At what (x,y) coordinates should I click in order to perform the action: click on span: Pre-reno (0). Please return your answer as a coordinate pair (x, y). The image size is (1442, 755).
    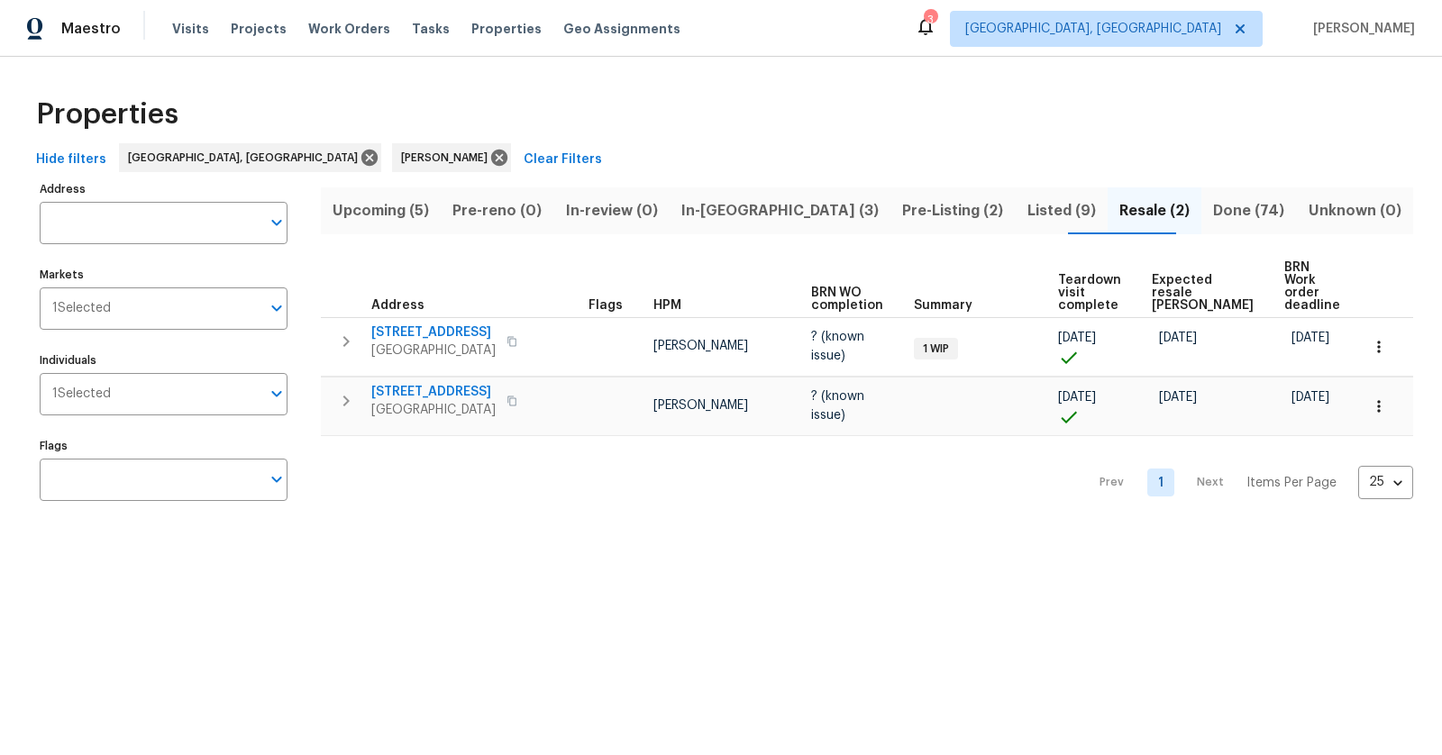
    Looking at the image, I should click on (497, 211).